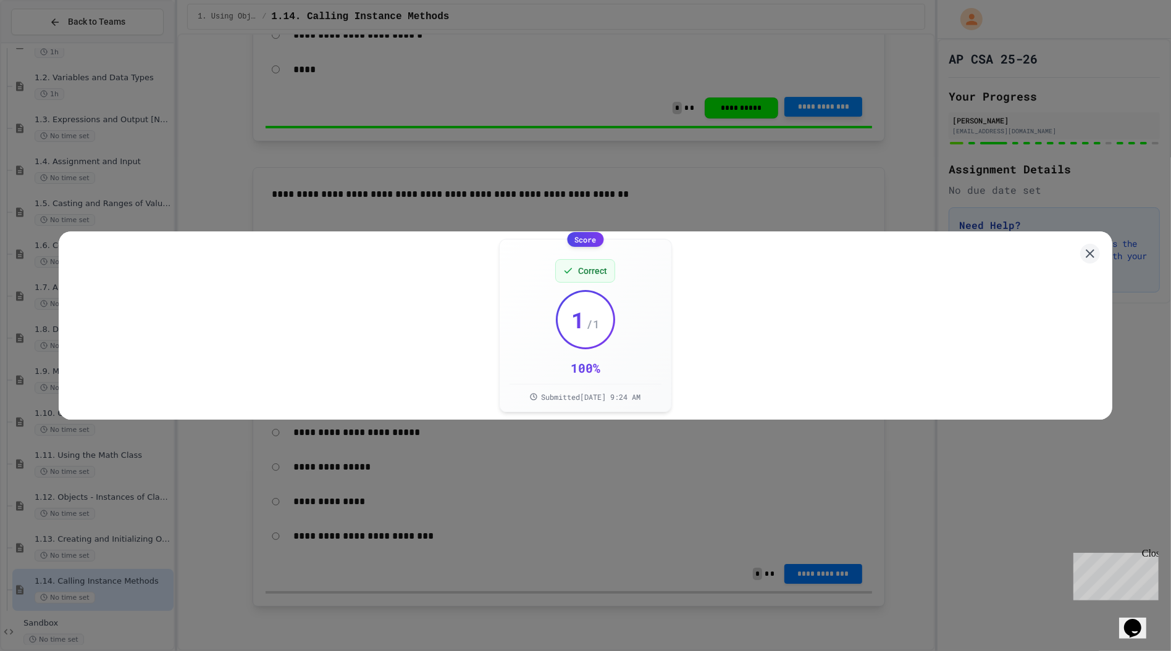 This screenshot has height=651, width=1171. What do you see at coordinates (592, 271) in the screenshot?
I see `span: Correct` at bounding box center [592, 271].